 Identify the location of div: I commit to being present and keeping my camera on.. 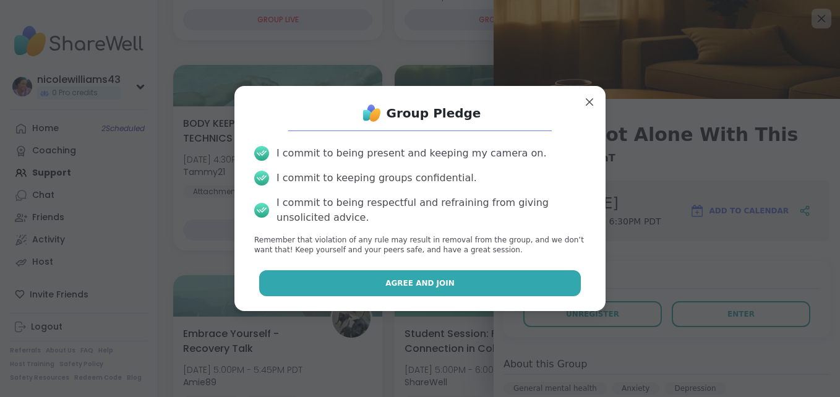
(411, 153).